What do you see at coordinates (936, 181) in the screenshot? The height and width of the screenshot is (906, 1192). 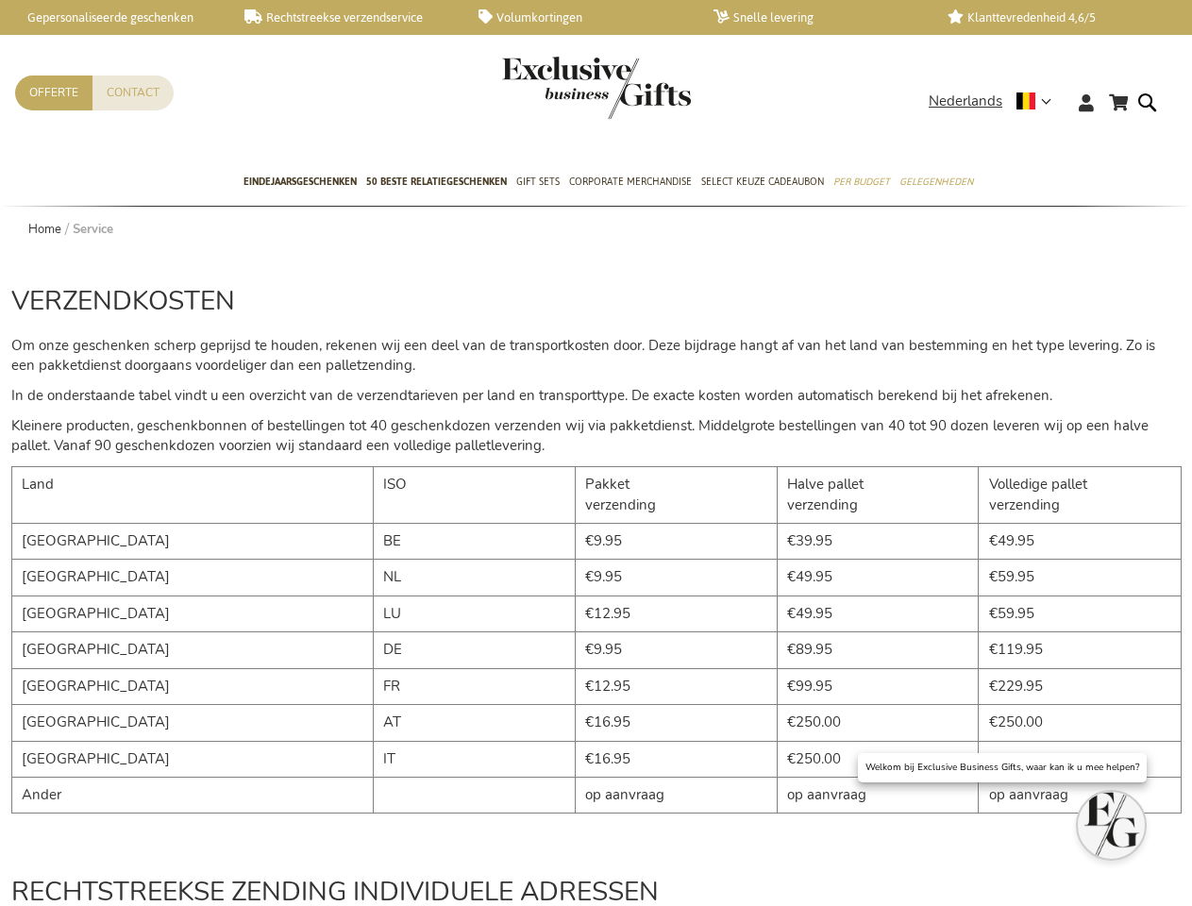 I see `span: Gelegenheden` at bounding box center [936, 181].